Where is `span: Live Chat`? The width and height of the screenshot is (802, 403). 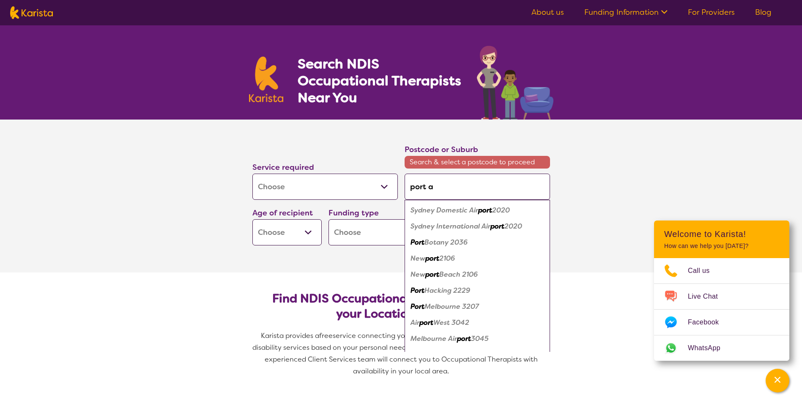 span: Live Chat is located at coordinates (708, 297).